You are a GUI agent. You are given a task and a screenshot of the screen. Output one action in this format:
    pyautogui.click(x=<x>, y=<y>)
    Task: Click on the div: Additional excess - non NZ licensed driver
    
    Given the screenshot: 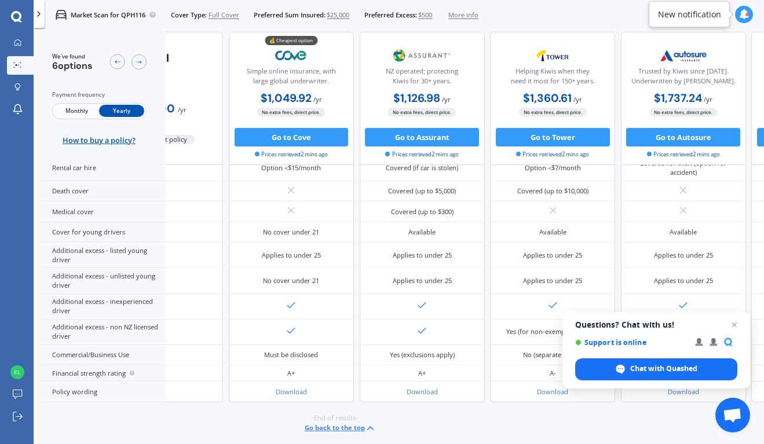 What is the action you would take?
    pyautogui.click(x=103, y=332)
    